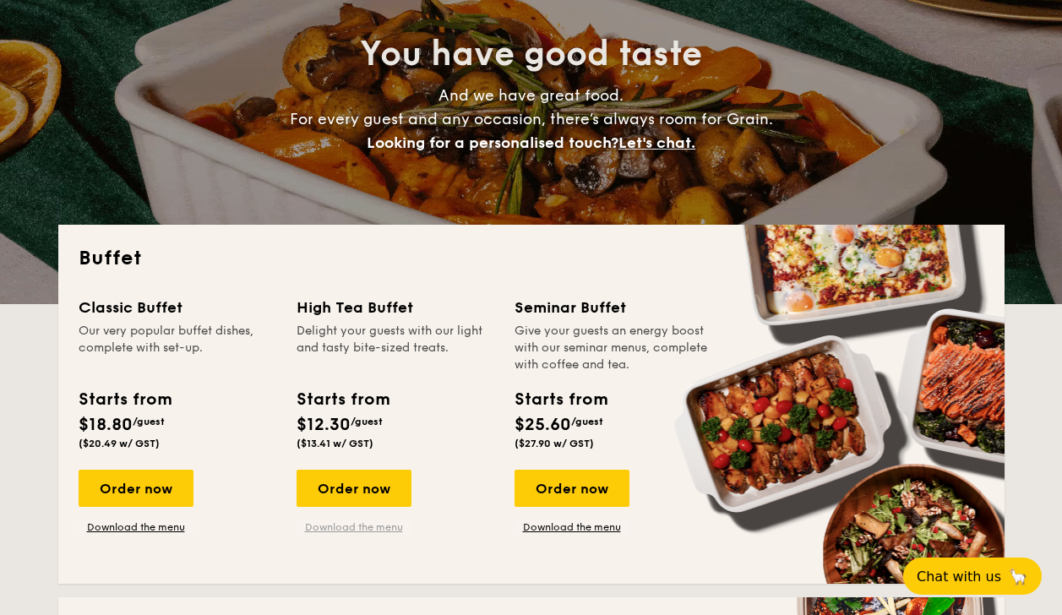 The image size is (1062, 615). Describe the element at coordinates (613, 308) in the screenshot. I see `div: Seminar Buffet` at that location.